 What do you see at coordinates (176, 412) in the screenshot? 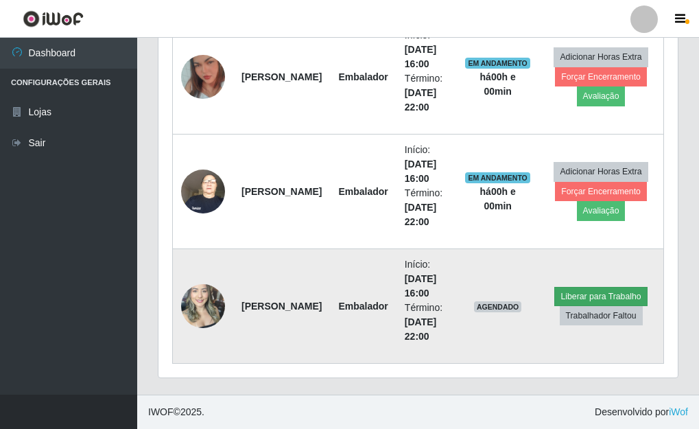
I see `span: © 2025 .` at bounding box center [176, 412].